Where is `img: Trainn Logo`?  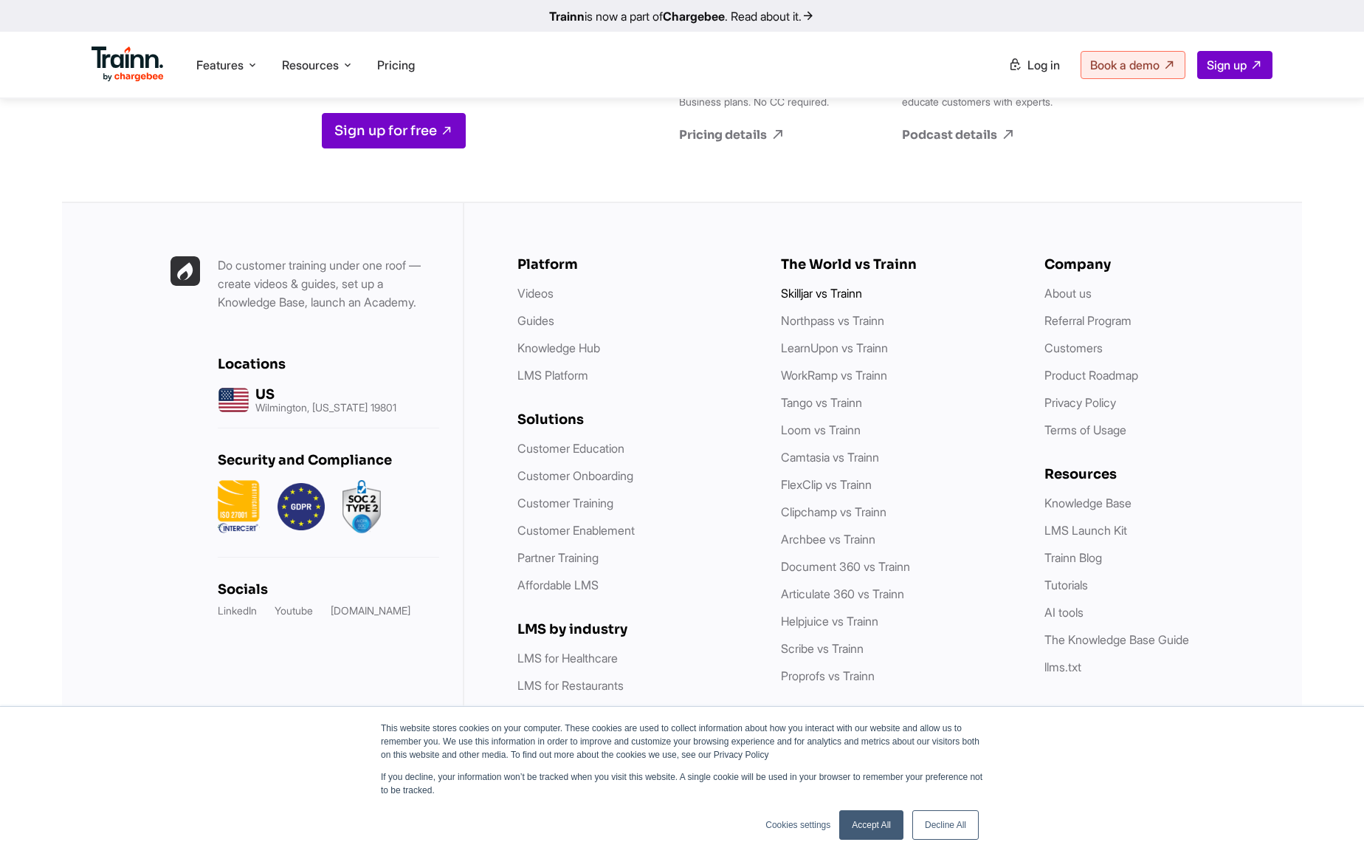 img: Trainn Logo is located at coordinates (128, 64).